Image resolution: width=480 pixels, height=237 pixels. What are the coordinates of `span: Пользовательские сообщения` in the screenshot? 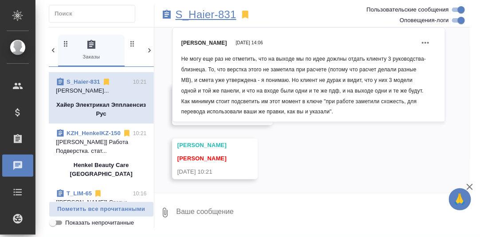 It's located at (407, 10).